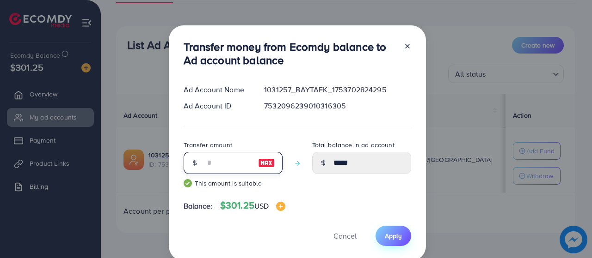  What do you see at coordinates (393, 236) in the screenshot?
I see `span: Apply` at bounding box center [393, 236].